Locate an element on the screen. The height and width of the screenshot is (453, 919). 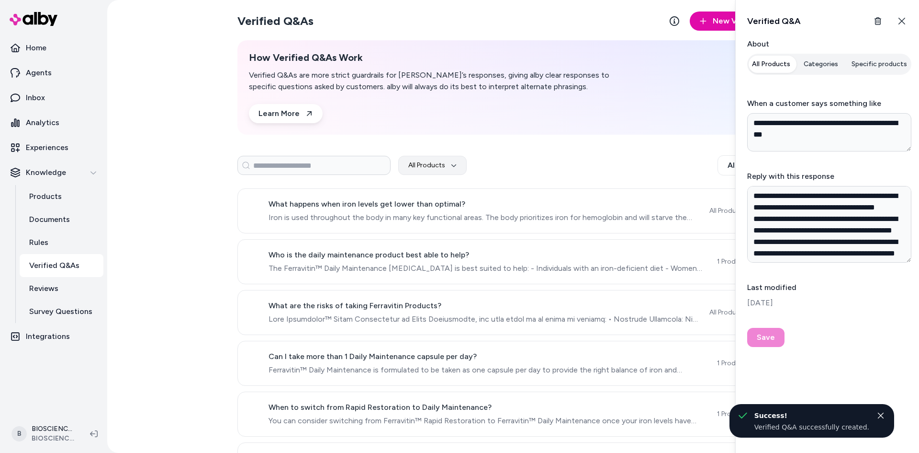
span: BIOSCIENCE USA INC is located at coordinates (53, 438).